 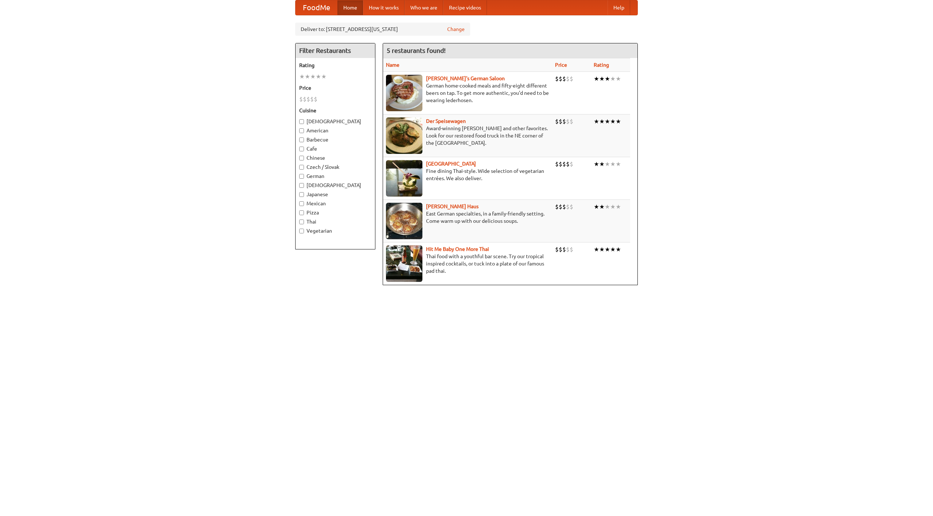 I want to click on a: Der Speisewagen, so click(x=446, y=121).